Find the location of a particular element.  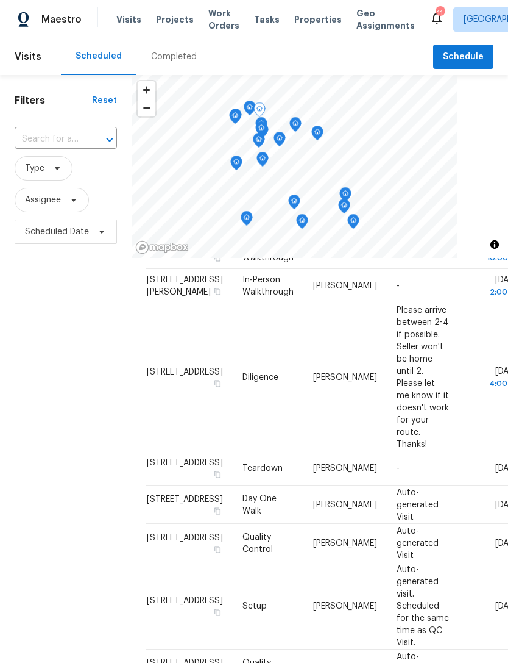

span: Diligence is located at coordinates (260, 377).